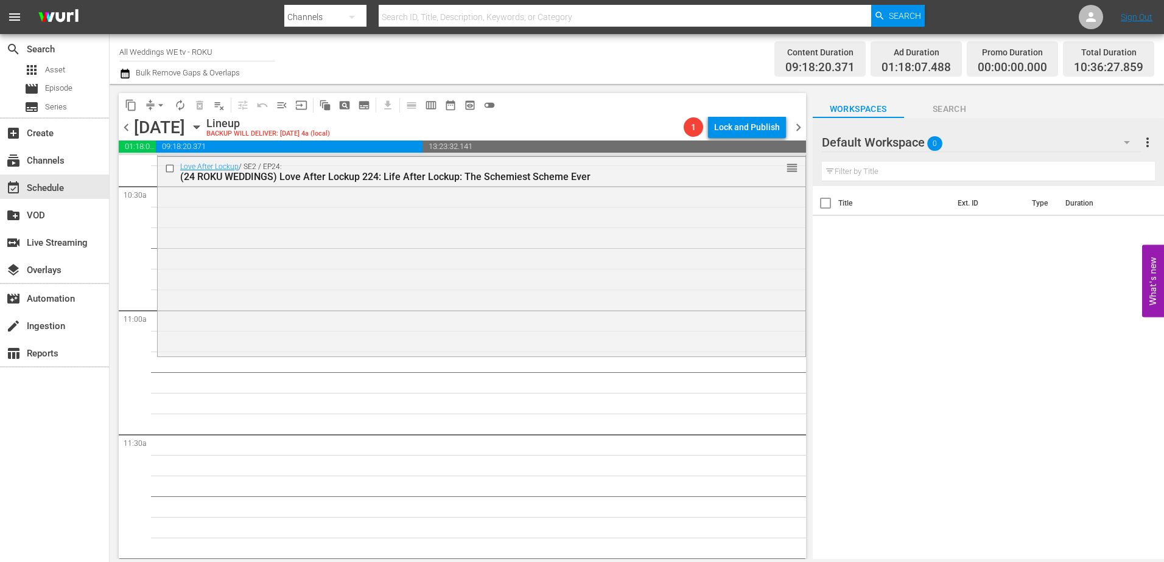 Image resolution: width=1164 pixels, height=562 pixels. I want to click on span: Refresh All Search Blocks, so click(323, 105).